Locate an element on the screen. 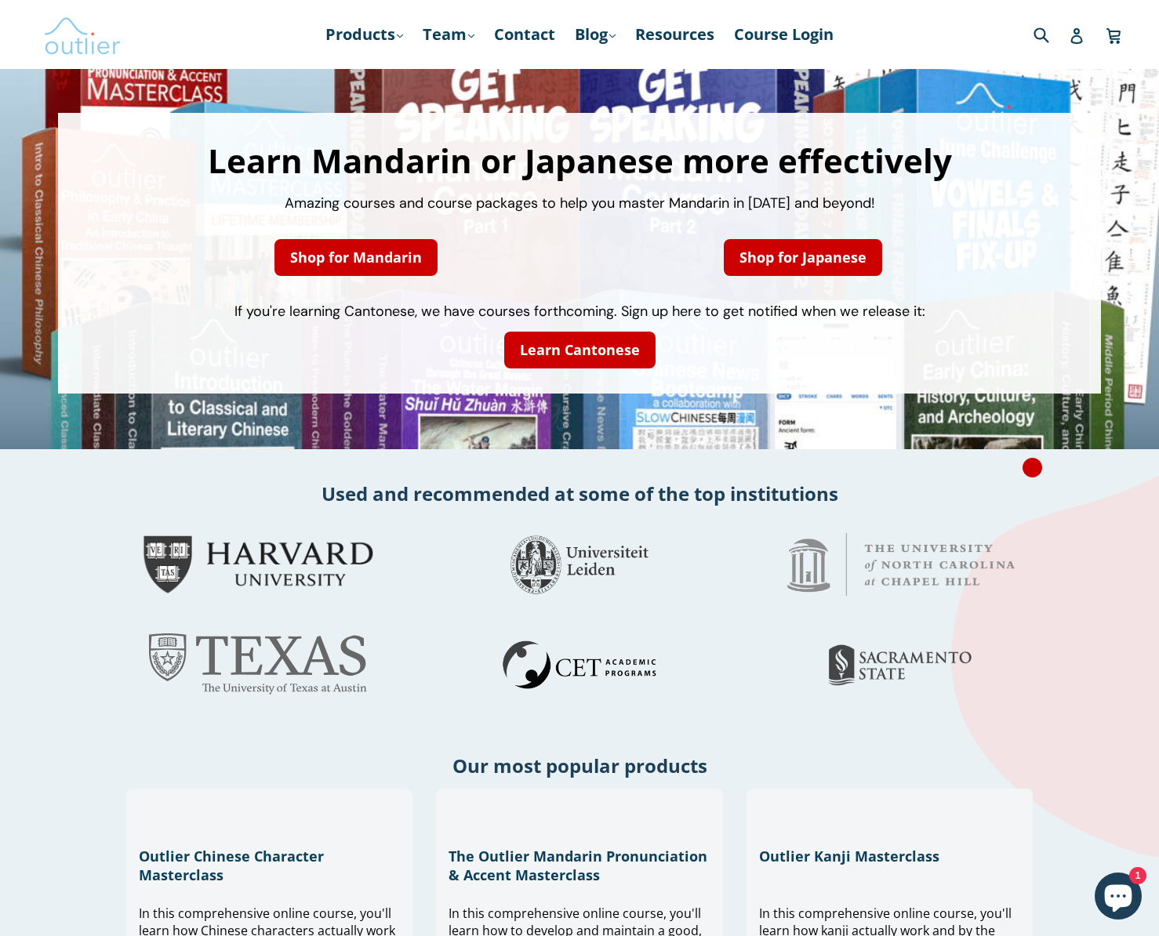 This screenshot has width=1159, height=936. a: Blog is located at coordinates (595, 34).